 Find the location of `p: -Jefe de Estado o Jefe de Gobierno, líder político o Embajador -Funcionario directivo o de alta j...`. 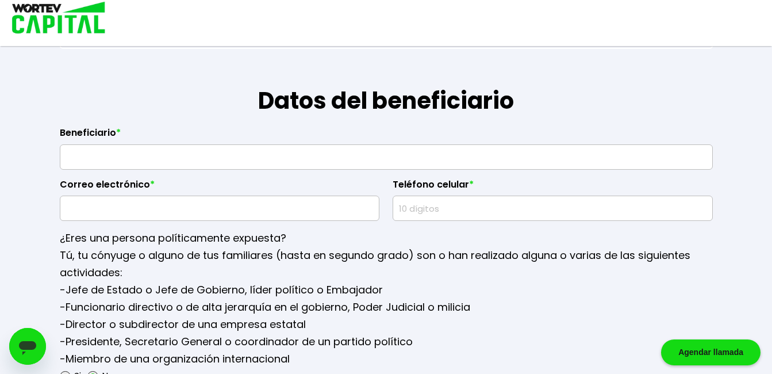

p: -Jefe de Estado o Jefe de Gobierno, líder político o Embajador -Funcionario directivo o de alta j... is located at coordinates (387, 324).